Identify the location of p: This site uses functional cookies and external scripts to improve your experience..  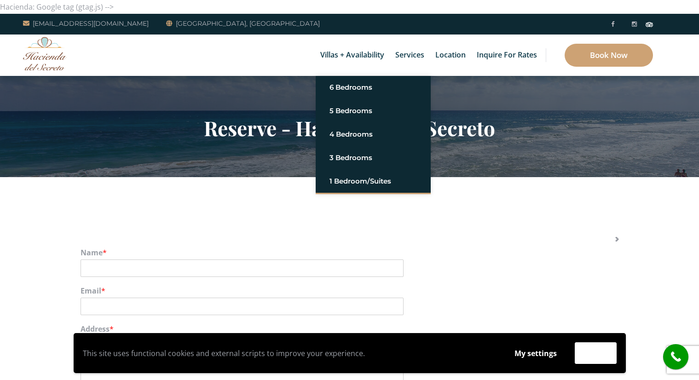
(289, 353).